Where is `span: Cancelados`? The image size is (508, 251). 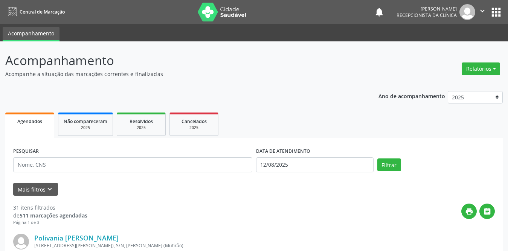 span: Cancelados is located at coordinates (194, 121).